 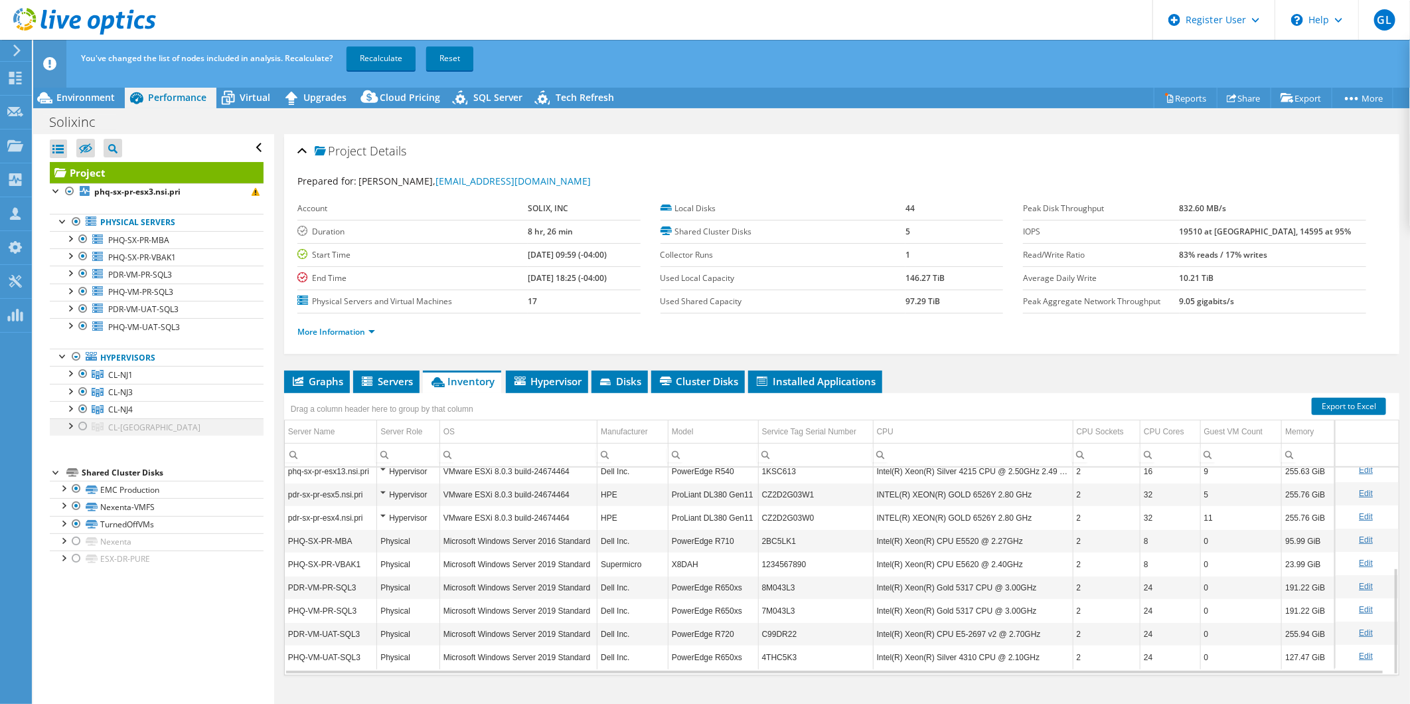 What do you see at coordinates (157, 292) in the screenshot?
I see `a: PHQ-VM-PR-SQL3` at bounding box center [157, 292].